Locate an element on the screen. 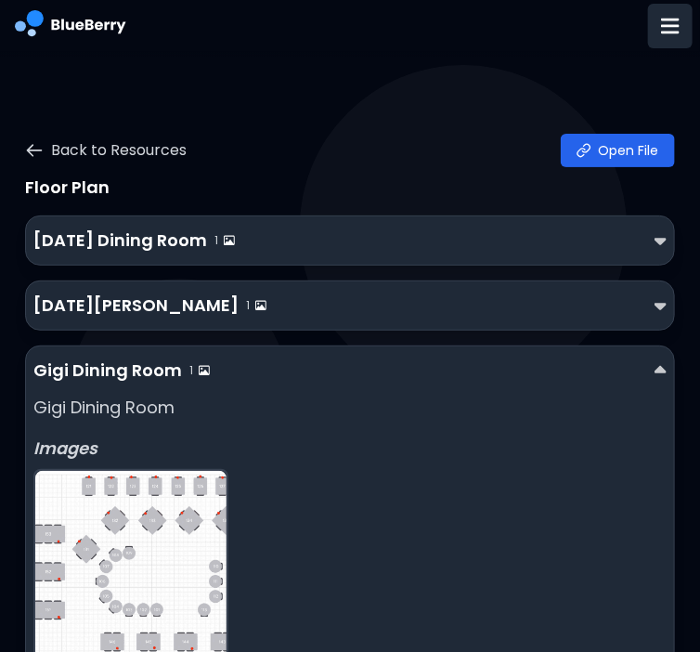 Image resolution: width=700 pixels, height=652 pixels. img: hamburger is located at coordinates (671, 26).